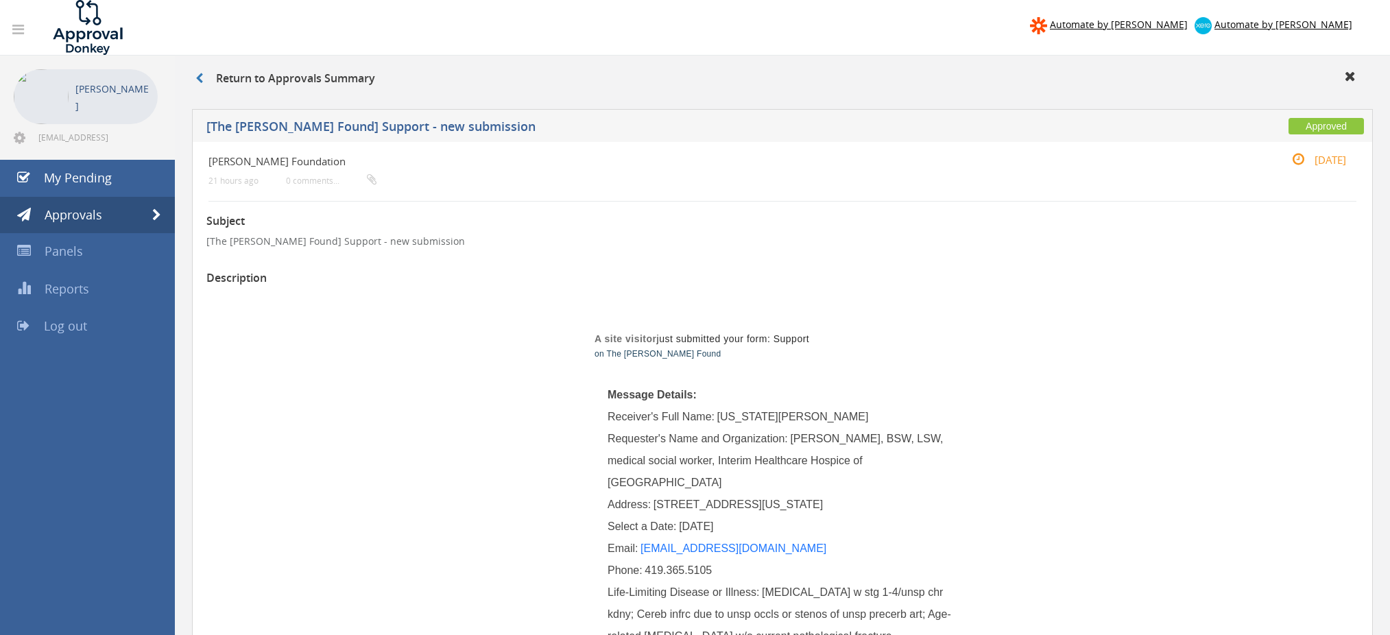  What do you see at coordinates (625, 339) in the screenshot?
I see `strong: A site visitor` at bounding box center [625, 339].